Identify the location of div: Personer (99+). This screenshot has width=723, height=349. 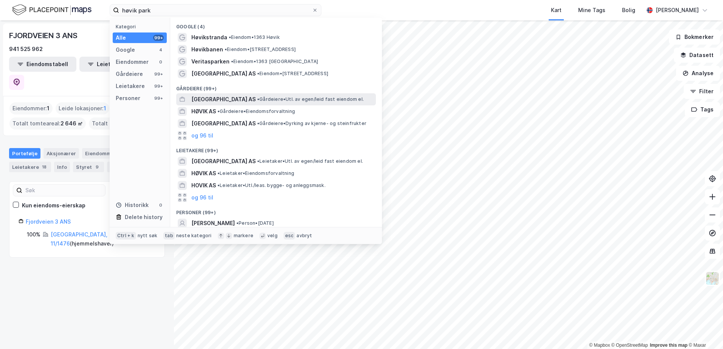
(276, 211).